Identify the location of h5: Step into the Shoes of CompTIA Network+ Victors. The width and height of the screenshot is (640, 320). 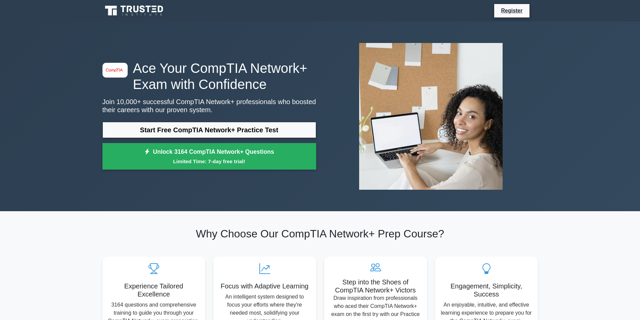
(376, 286).